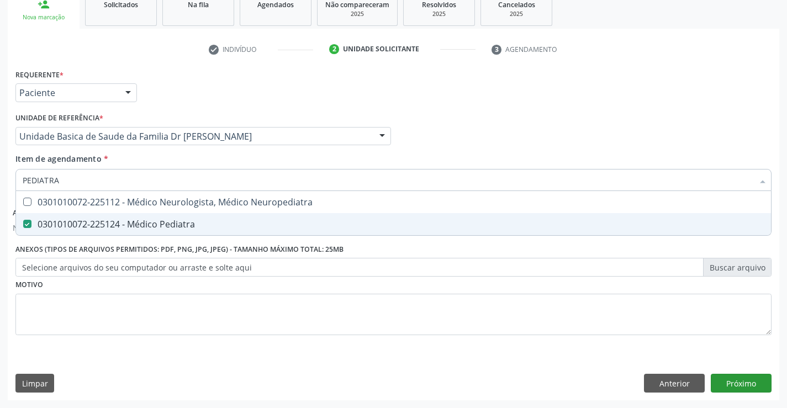  Describe the element at coordinates (62, 227) in the screenshot. I see `p: Nenhum anexo disponível.` at that location.